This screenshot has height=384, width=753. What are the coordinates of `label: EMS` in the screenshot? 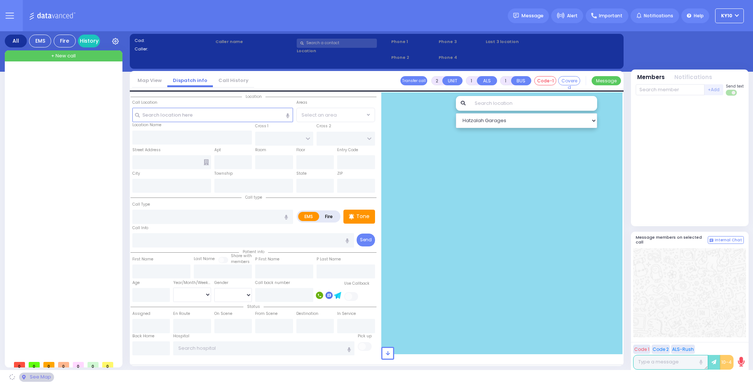 It's located at (309, 216).